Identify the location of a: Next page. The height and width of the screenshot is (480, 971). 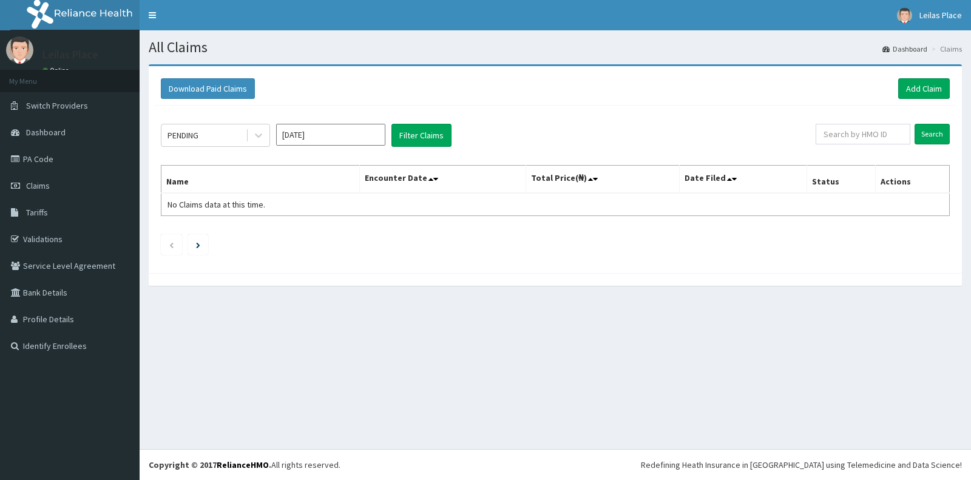
(198, 245).